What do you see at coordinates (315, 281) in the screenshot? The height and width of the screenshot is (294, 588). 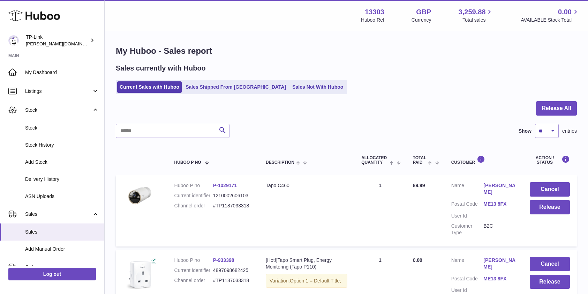 I see `span: Option 1 = Default Title;` at bounding box center [315, 281].